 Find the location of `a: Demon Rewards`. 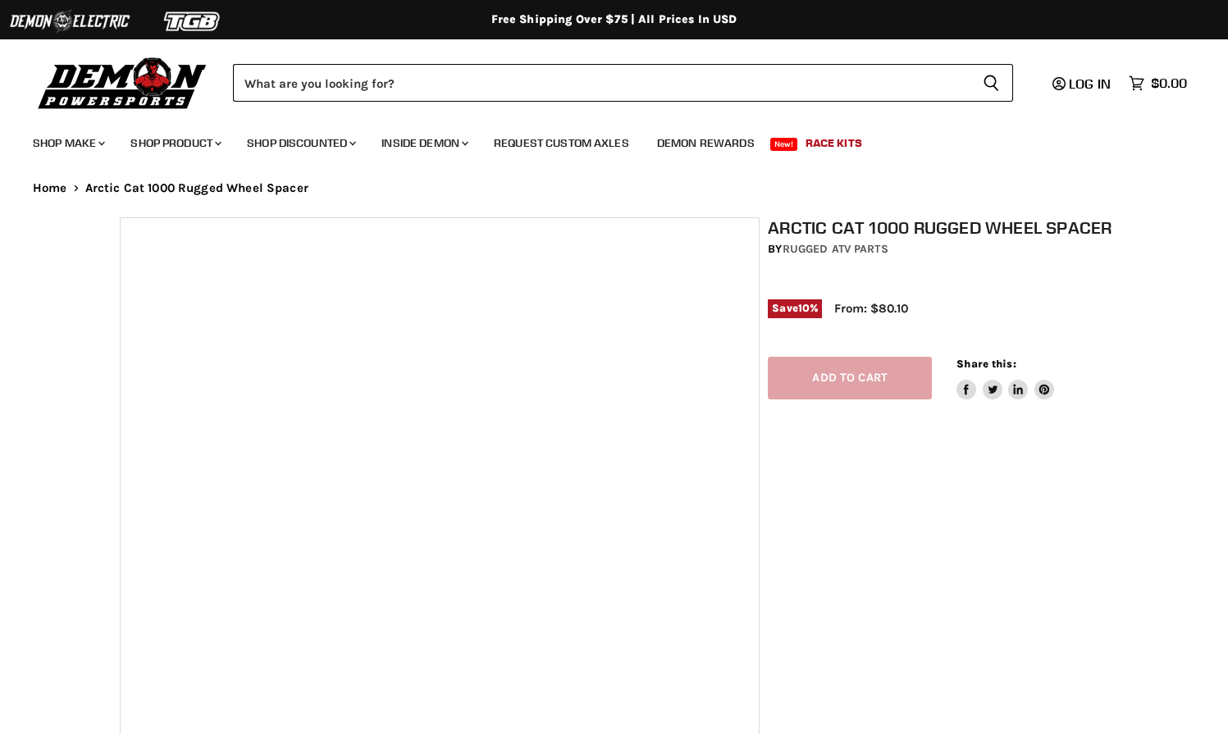

a: Demon Rewards is located at coordinates (706, 143).